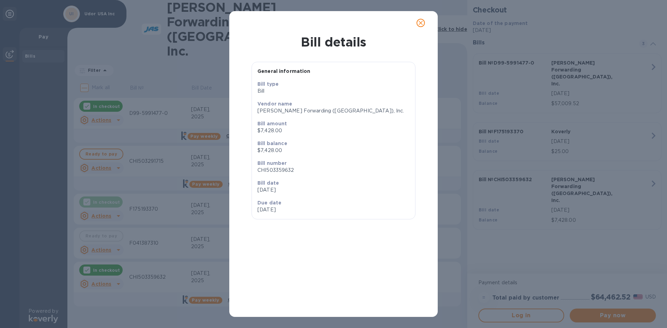 The image size is (667, 328). I want to click on b: Bill amount, so click(272, 124).